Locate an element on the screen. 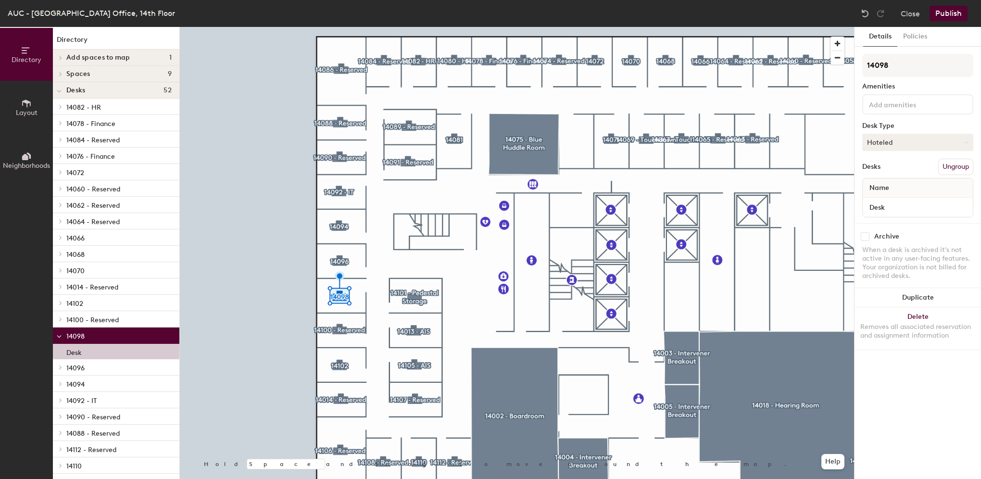 This screenshot has width=981, height=479. h1: Directory is located at coordinates (116, 42).